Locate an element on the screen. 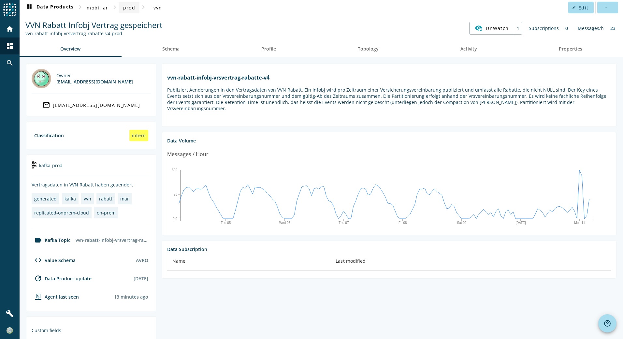  div: replicated-onprem-cloud is located at coordinates (62, 212).